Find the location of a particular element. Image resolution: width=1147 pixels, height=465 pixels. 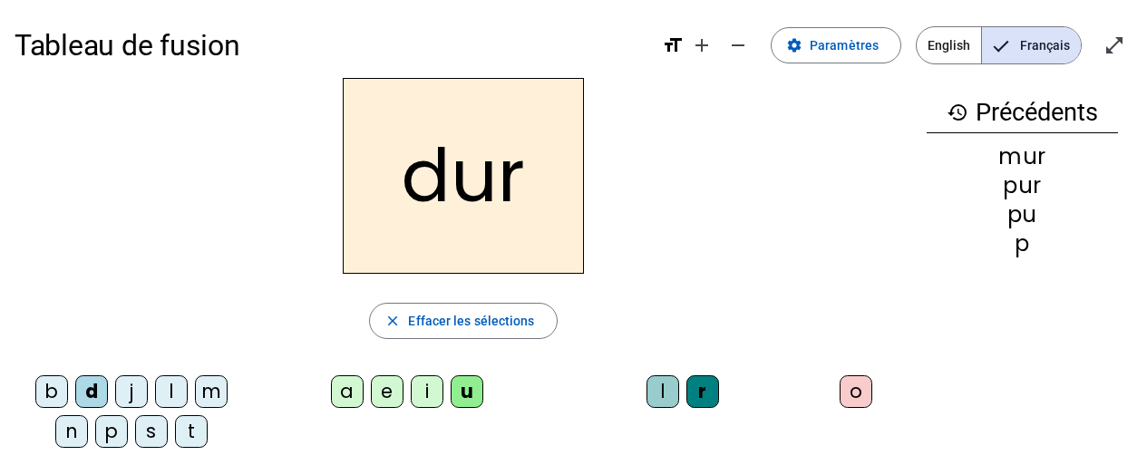

mat-icon: add is located at coordinates (702, 45).